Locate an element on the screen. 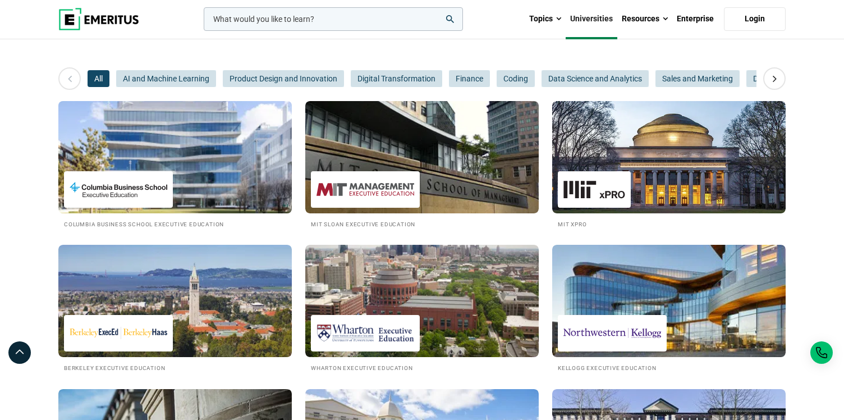  a: Universities We Work With Berkeley Executive Education Berkeley Executive Education is located at coordinates (175, 308).